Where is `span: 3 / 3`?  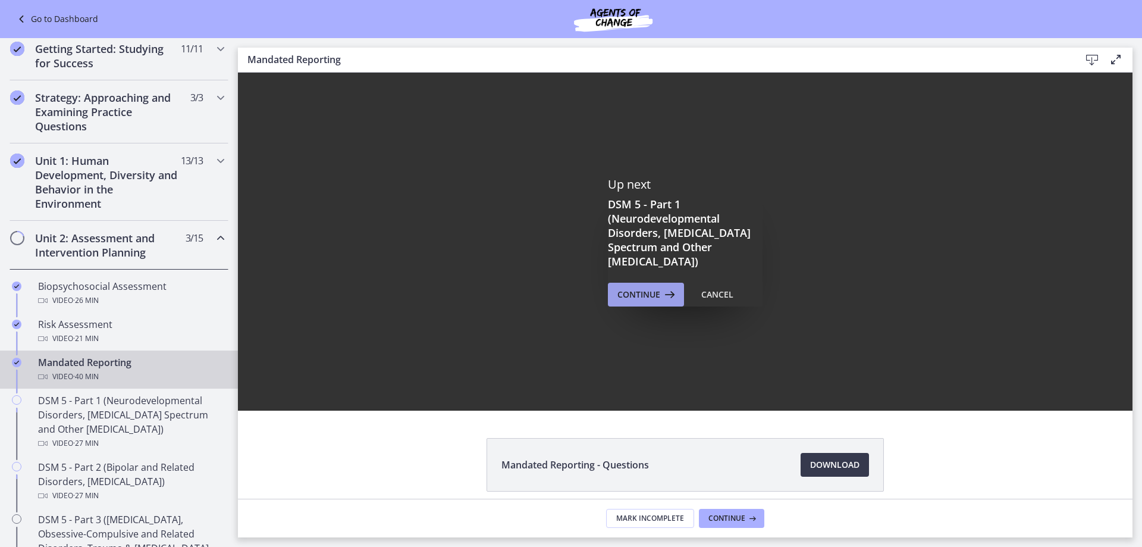
span: 3 / 3 is located at coordinates (196, 98).